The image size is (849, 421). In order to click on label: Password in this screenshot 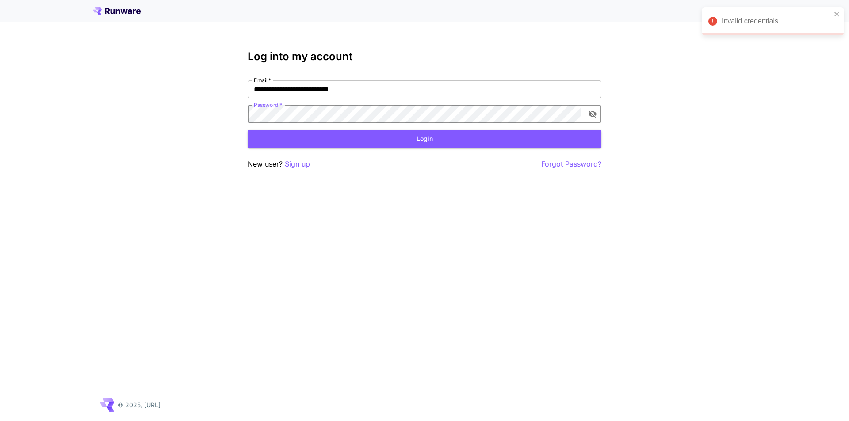, I will do `click(268, 105)`.